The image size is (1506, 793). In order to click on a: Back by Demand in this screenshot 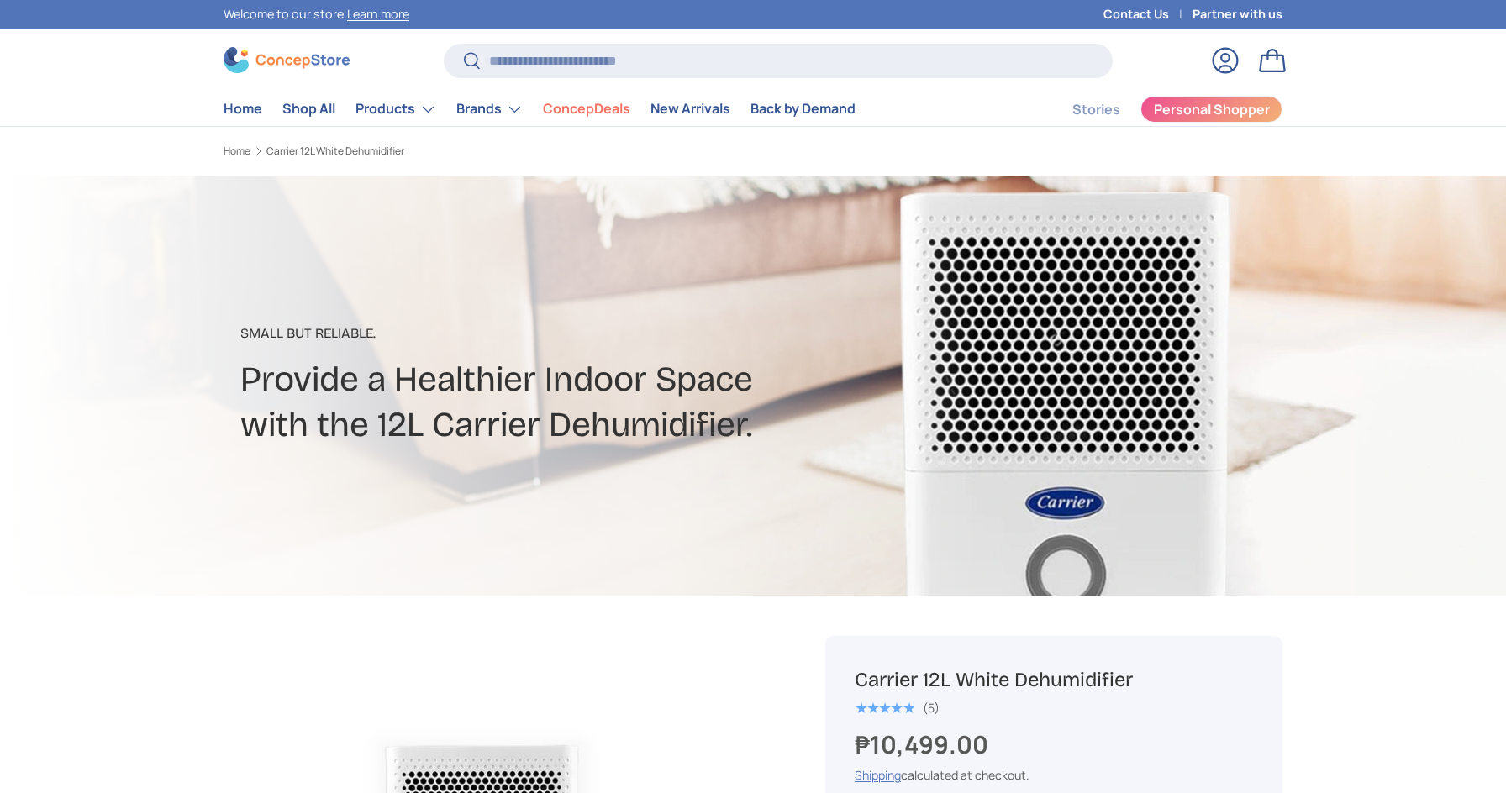, I will do `click(803, 108)`.